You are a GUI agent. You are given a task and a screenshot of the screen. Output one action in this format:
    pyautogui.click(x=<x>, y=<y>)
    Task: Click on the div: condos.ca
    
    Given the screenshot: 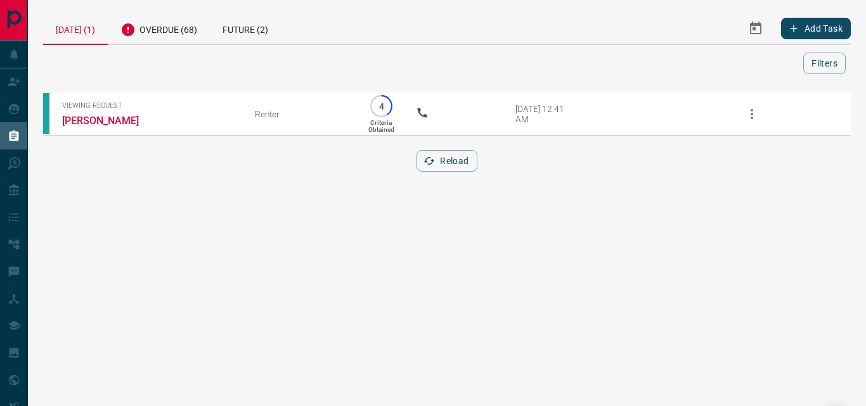 What is the action you would take?
    pyautogui.click(x=46, y=113)
    